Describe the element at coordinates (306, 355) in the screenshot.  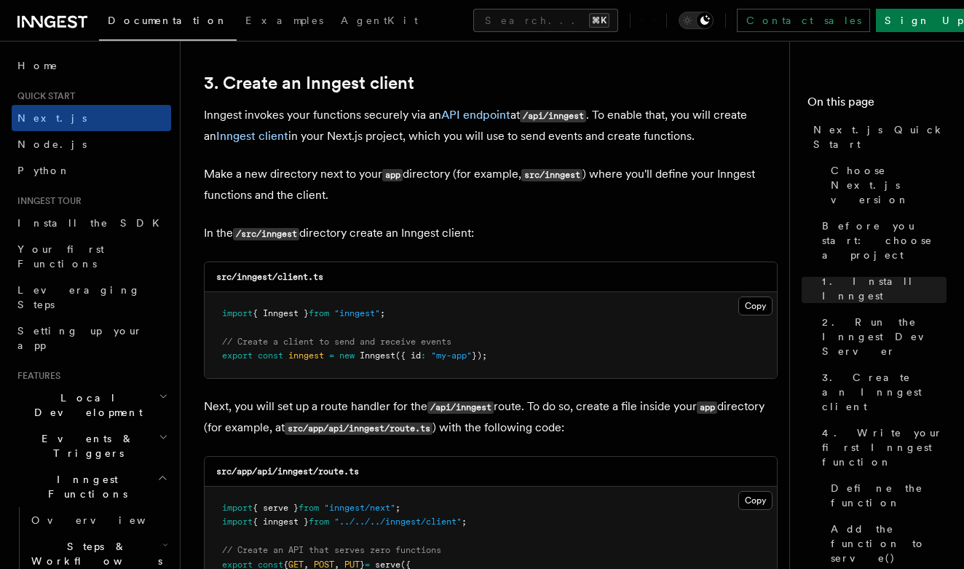
I see `span: inngest` at that location.